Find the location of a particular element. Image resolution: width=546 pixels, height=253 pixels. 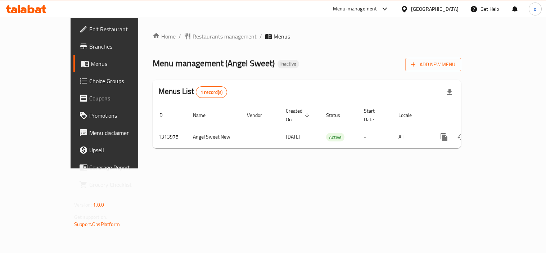

span: Menu disclaimer is located at coordinates (122, 133).